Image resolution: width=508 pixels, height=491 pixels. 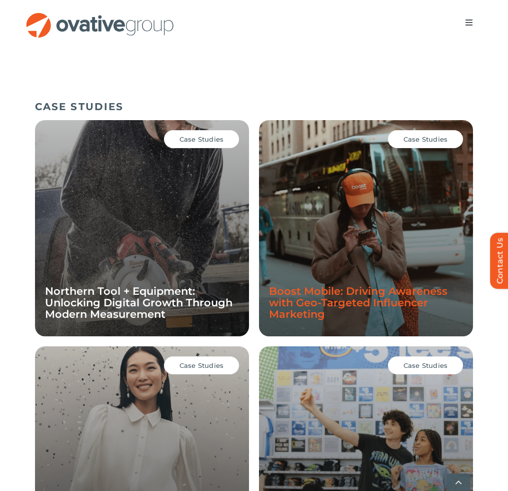 I want to click on nav: Menu, so click(x=469, y=23).